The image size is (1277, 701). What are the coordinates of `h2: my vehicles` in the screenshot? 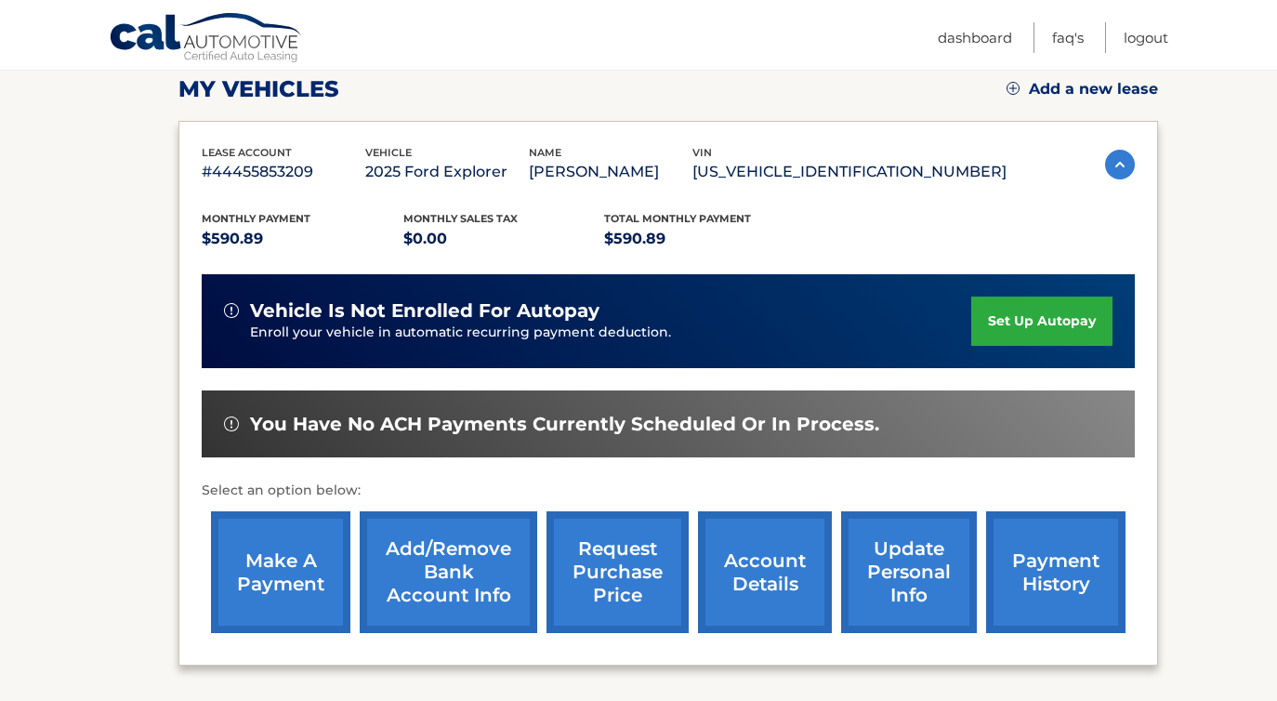 It's located at (258, 89).